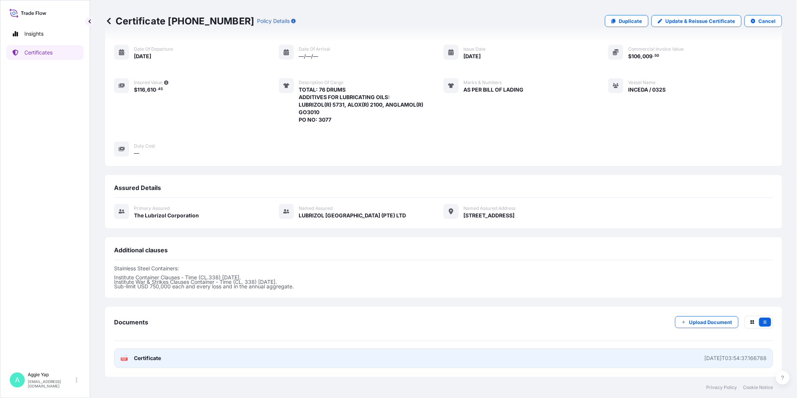  Describe the element at coordinates (648, 56) in the screenshot. I see `span: 009` at that location.